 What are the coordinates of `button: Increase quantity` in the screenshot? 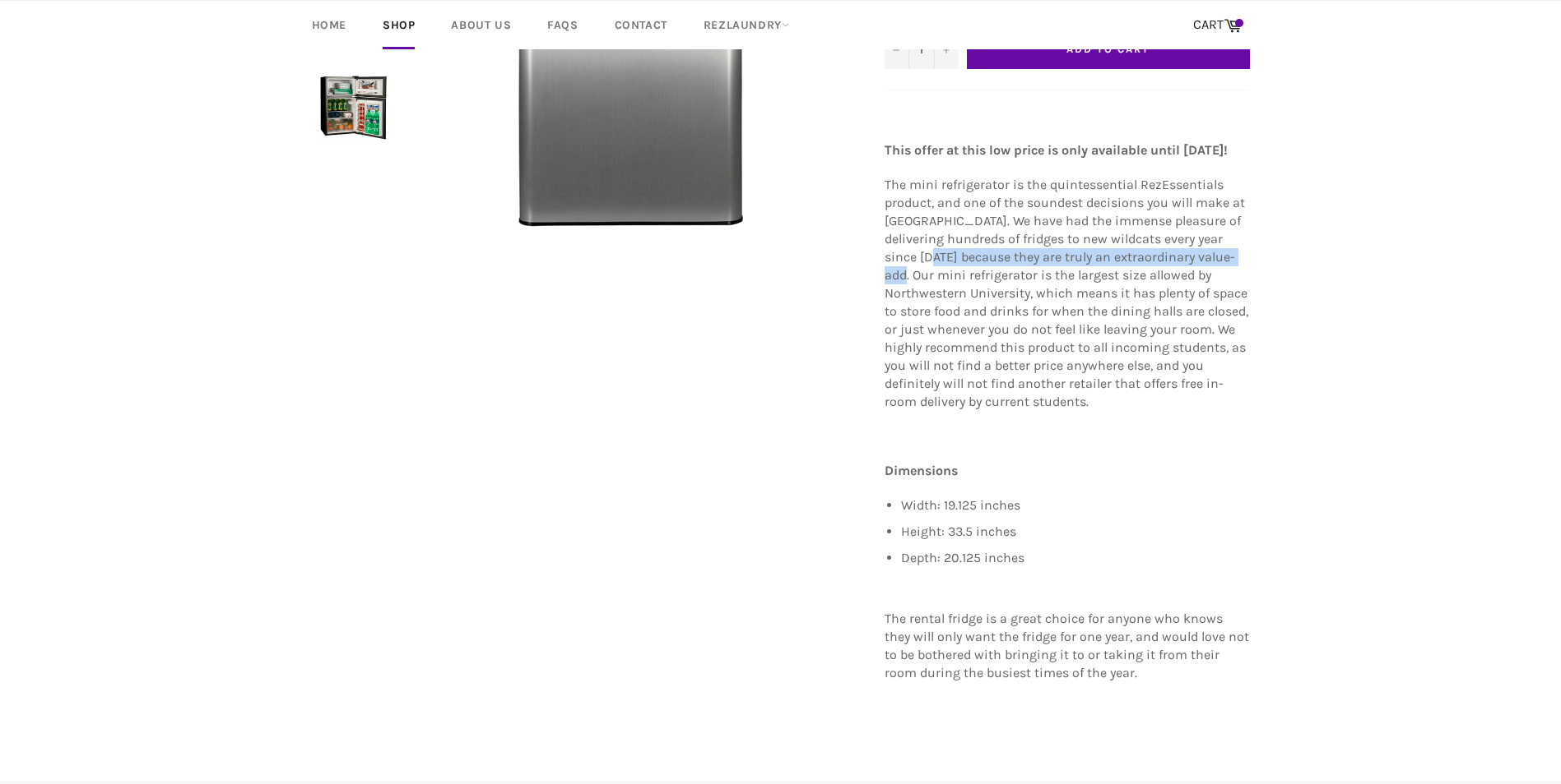 It's located at (946, 49).